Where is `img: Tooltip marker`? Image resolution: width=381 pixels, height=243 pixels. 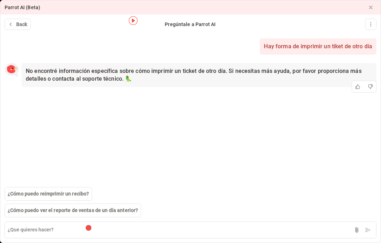 img: Tooltip marker is located at coordinates (133, 20).